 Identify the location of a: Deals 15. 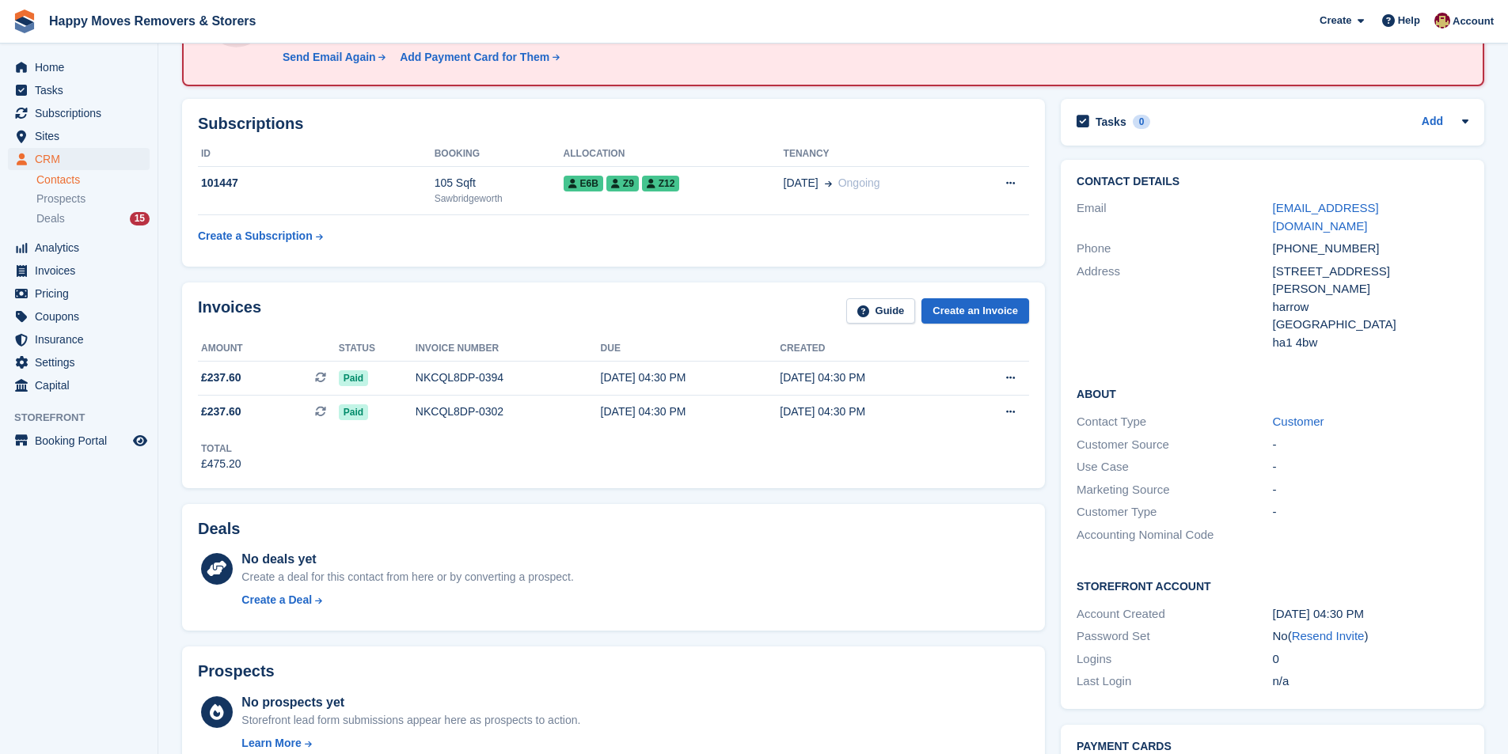
(93, 218).